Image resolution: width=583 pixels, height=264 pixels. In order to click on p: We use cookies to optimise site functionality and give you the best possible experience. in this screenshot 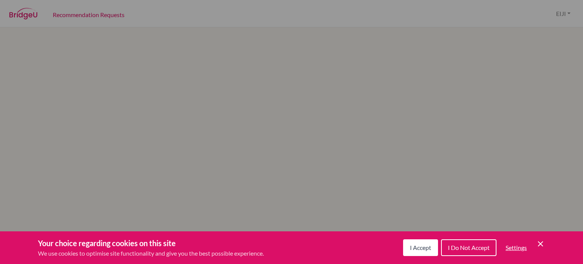, I will do `click(151, 253)`.